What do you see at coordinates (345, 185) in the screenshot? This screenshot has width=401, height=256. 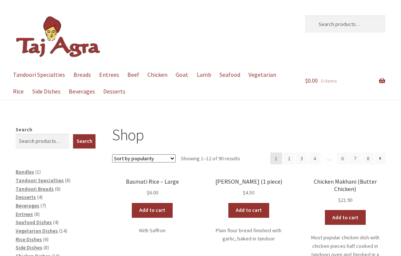 I see `h2: Chicken Makhani (Butter Chicken)` at bounding box center [345, 185].